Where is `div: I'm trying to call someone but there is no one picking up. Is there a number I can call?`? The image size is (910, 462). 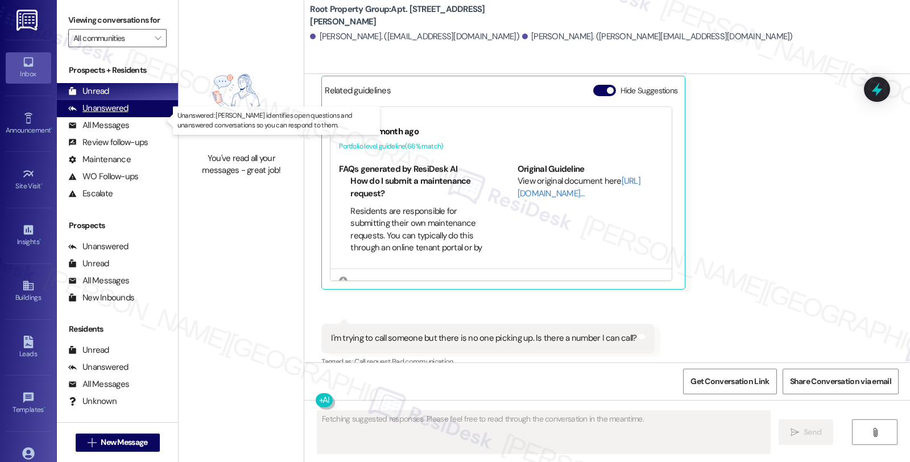
div: I'm trying to call someone but there is no one picking up. Is there a number I can call? is located at coordinates (484, 338).